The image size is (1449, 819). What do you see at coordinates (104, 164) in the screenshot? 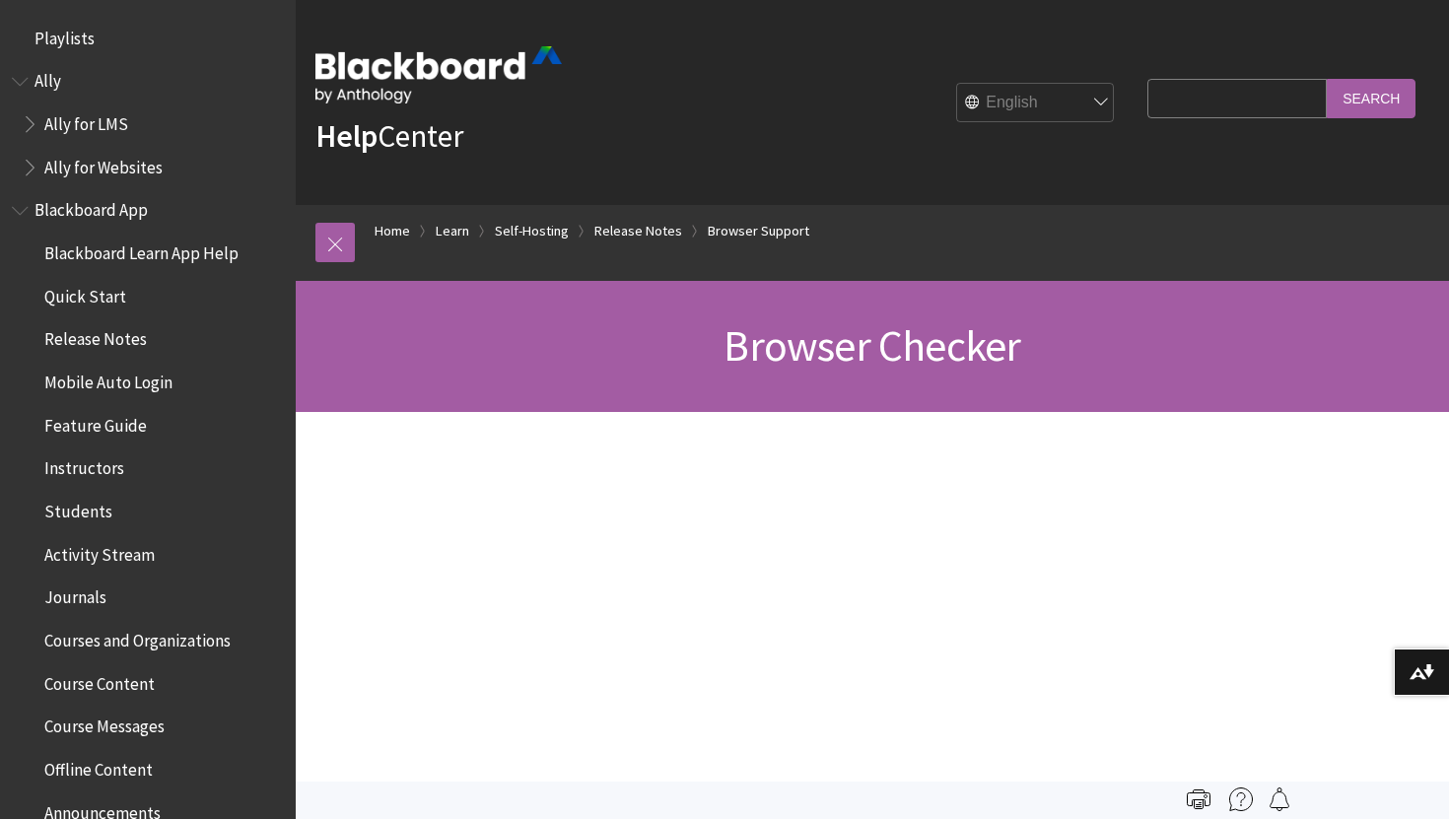
I see `span: Ally for Websites` at bounding box center [104, 164].